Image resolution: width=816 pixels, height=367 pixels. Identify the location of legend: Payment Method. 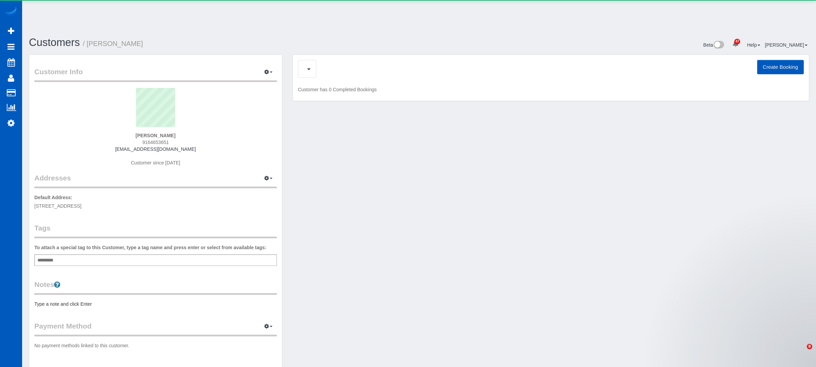
(155, 328).